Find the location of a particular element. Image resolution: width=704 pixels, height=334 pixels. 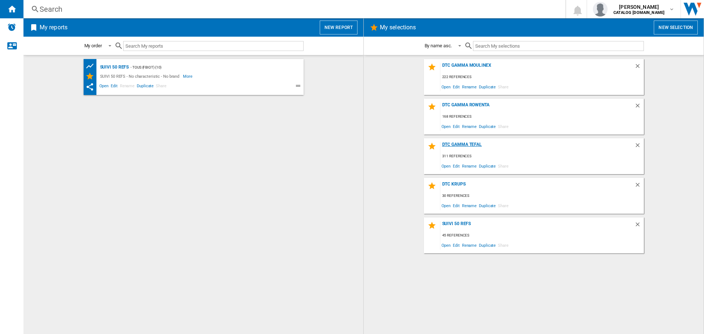

img: alerts-logo.svg is located at coordinates (12, 27).